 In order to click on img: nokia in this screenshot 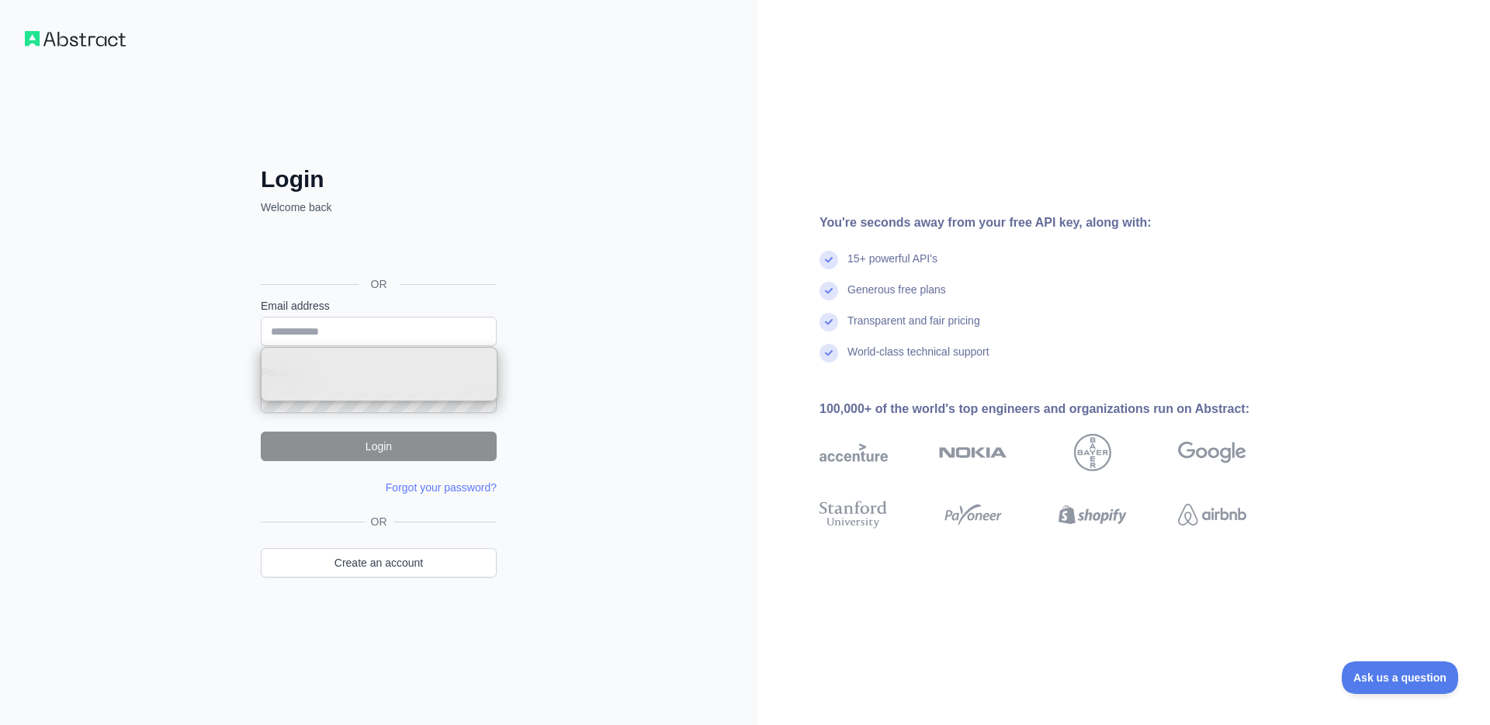, I will do `click(973, 452)`.